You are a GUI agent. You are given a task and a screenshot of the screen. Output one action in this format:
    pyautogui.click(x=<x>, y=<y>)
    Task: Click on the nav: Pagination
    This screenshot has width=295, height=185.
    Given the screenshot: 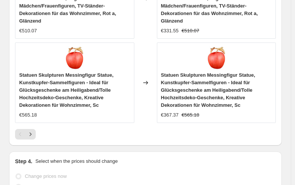 What is the action you would take?
    pyautogui.click(x=25, y=134)
    